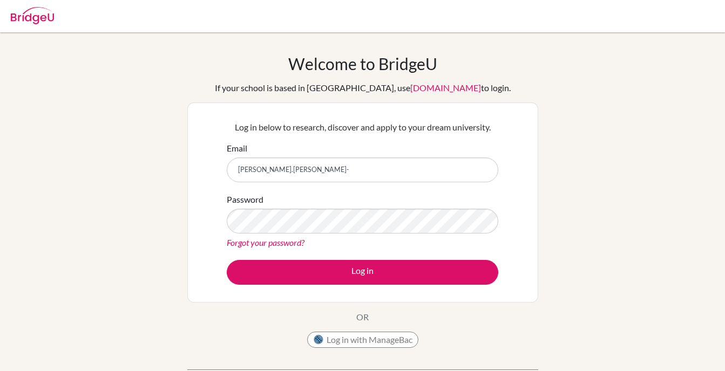 Image resolution: width=725 pixels, height=371 pixels. I want to click on a: Forgot your password?, so click(265, 242).